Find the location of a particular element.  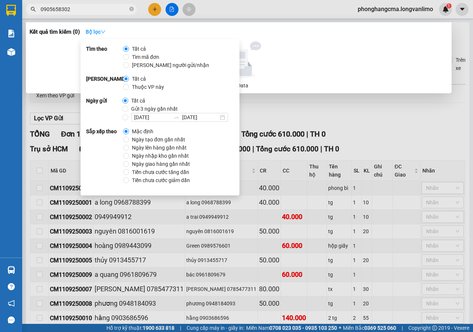

strong: Tìm theo is located at coordinates (105, 57).